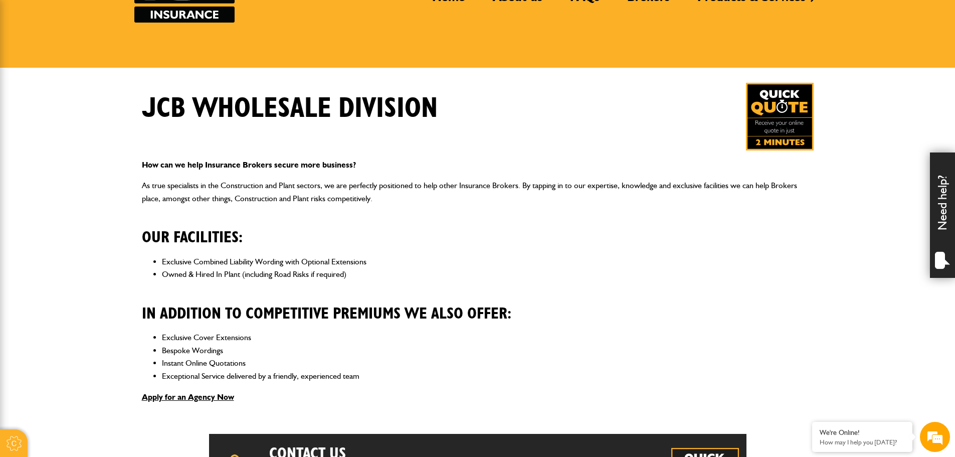 This screenshot has height=457, width=955. Describe the element at coordinates (488, 337) in the screenshot. I see `li: Exclusive Cover Extensions` at that location.